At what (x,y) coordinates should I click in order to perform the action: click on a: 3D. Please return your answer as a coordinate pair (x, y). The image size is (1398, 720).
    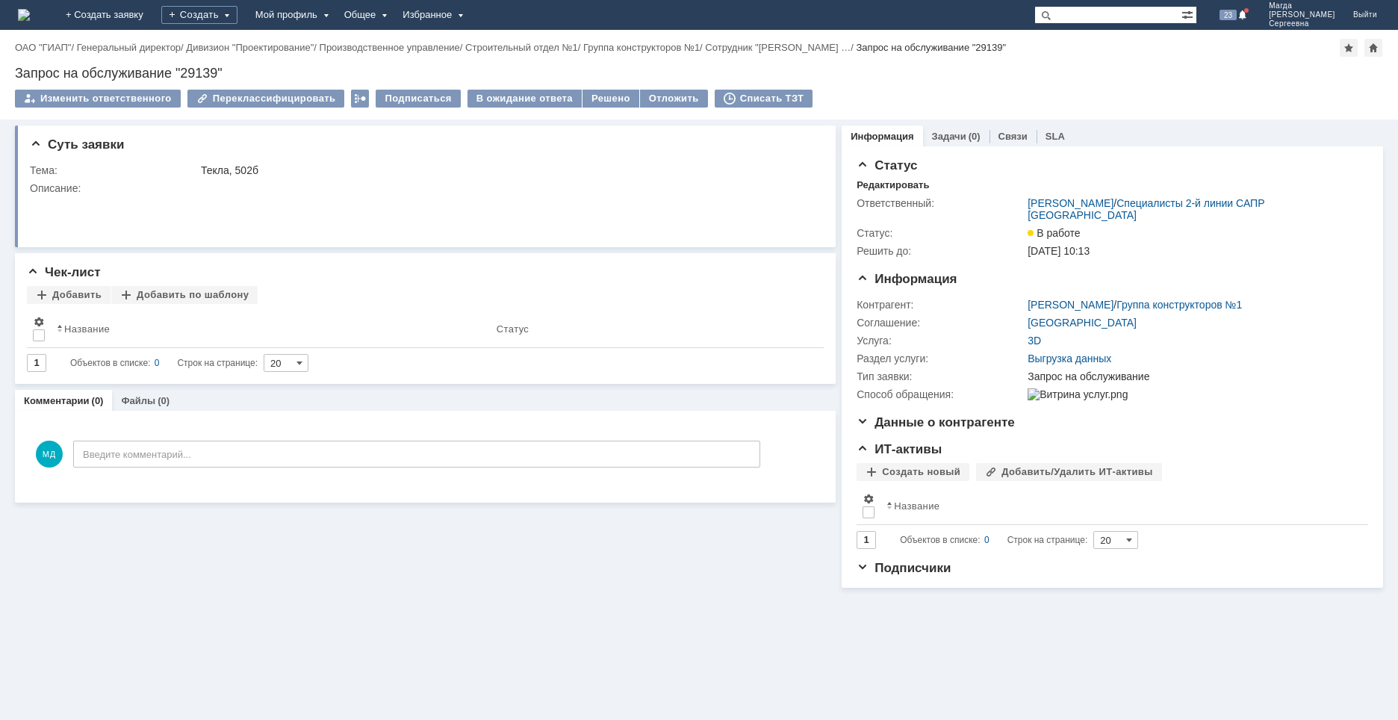
    Looking at the image, I should click on (1034, 340).